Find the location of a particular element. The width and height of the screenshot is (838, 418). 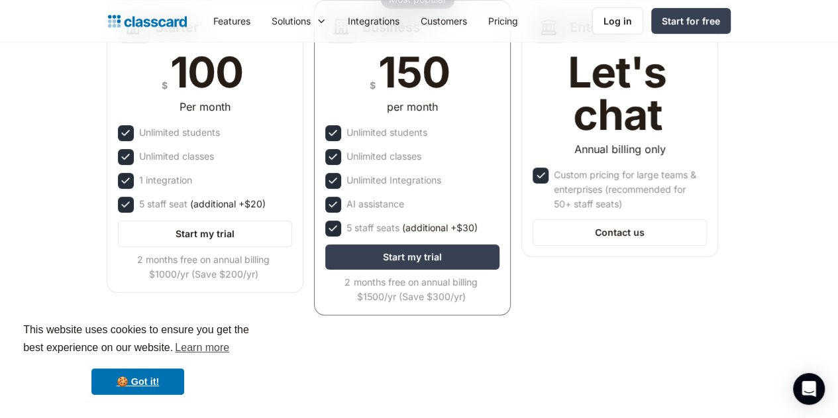

span: This website uses cookies to ensure you get the best experience on our website. is located at coordinates (138, 340).